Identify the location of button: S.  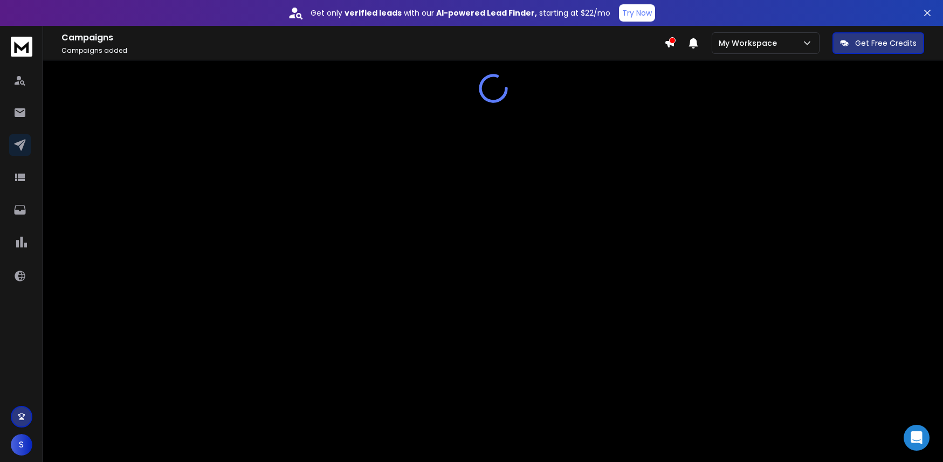
(22, 445).